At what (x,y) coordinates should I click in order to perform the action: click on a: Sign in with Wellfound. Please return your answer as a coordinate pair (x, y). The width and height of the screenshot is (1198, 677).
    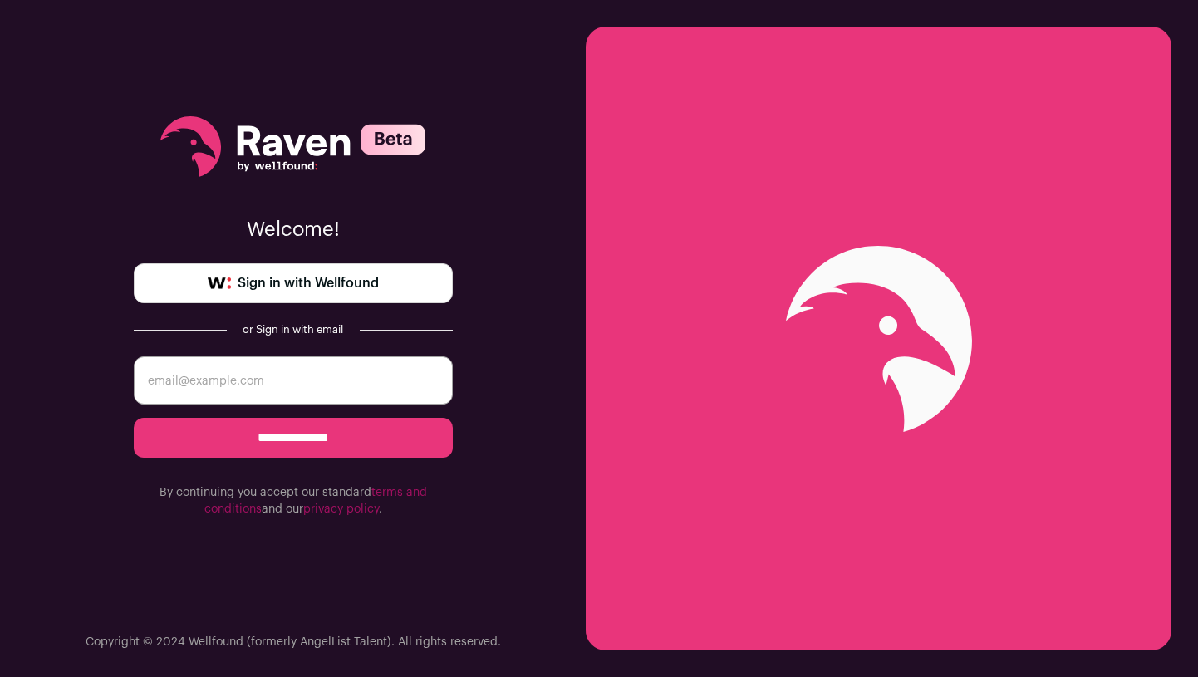
    Looking at the image, I should click on (293, 283).